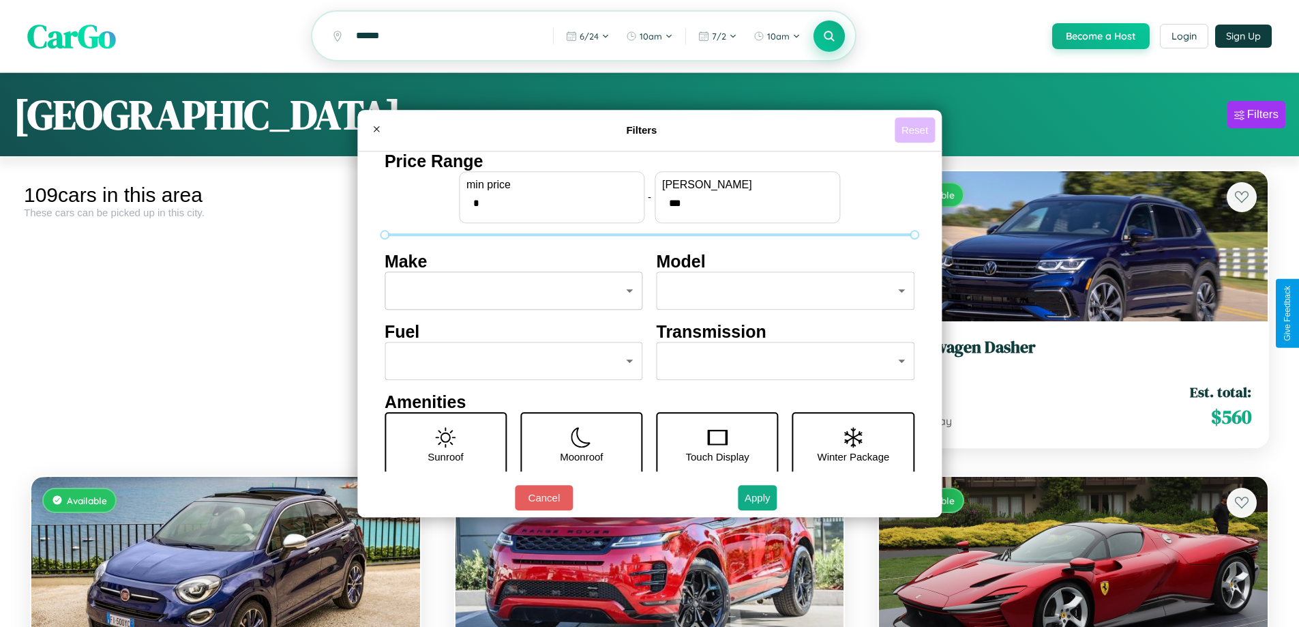 This screenshot has height=627, width=1299. What do you see at coordinates (717, 456) in the screenshot?
I see `p: Touch Display` at bounding box center [717, 456].